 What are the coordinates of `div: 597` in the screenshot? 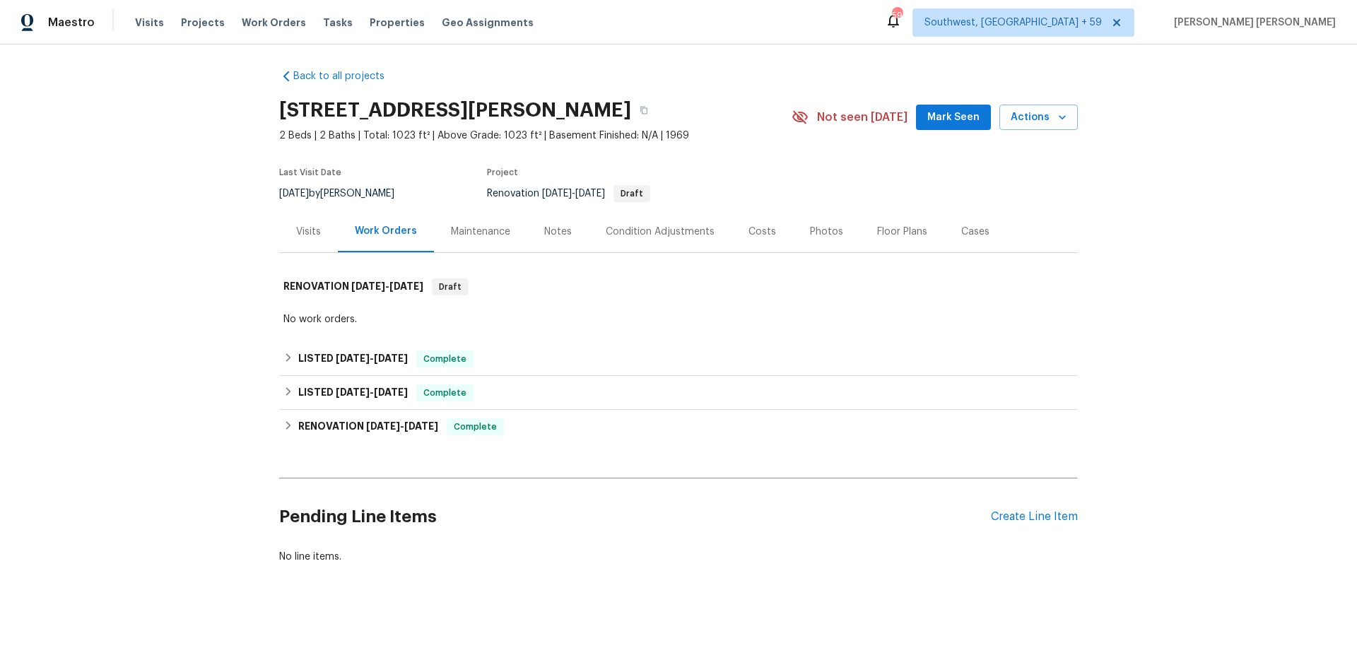 It's located at (897, 16).